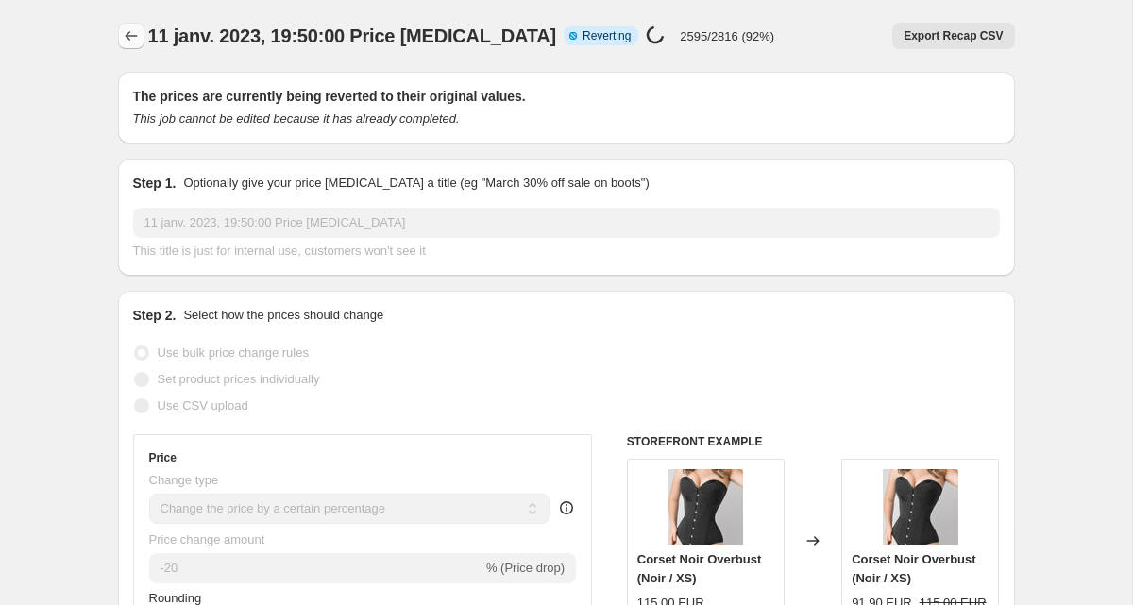 The height and width of the screenshot is (605, 1133). Describe the element at coordinates (283, 315) in the screenshot. I see `p: Select how the prices should change` at that location.